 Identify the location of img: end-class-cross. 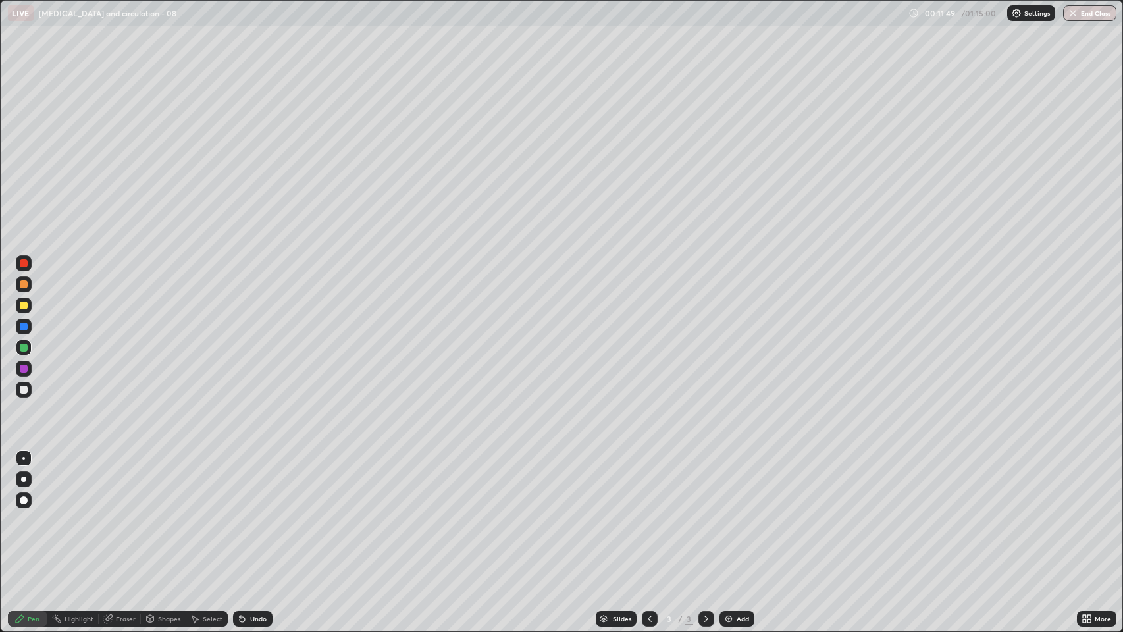
(1073, 13).